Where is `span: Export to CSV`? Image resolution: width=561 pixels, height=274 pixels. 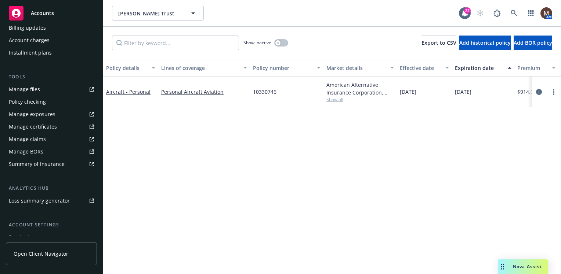 span: Export to CSV is located at coordinates (438, 43).